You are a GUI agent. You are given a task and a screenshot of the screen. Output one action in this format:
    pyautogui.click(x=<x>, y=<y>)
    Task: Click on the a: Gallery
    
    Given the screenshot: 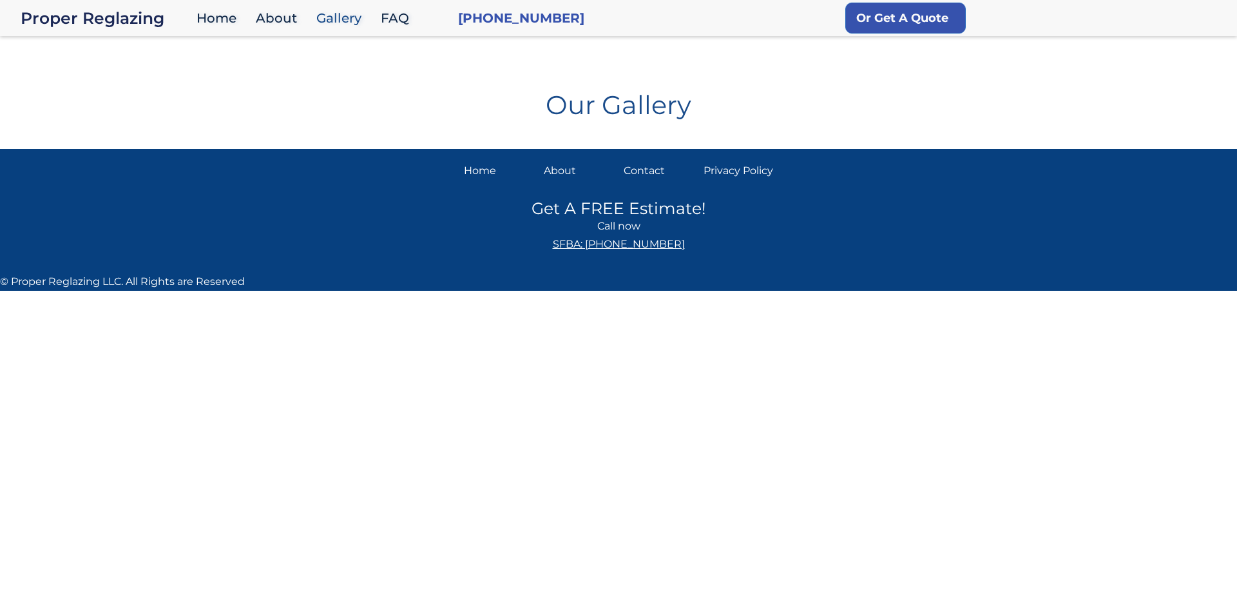 What is the action you would take?
    pyautogui.click(x=342, y=18)
    